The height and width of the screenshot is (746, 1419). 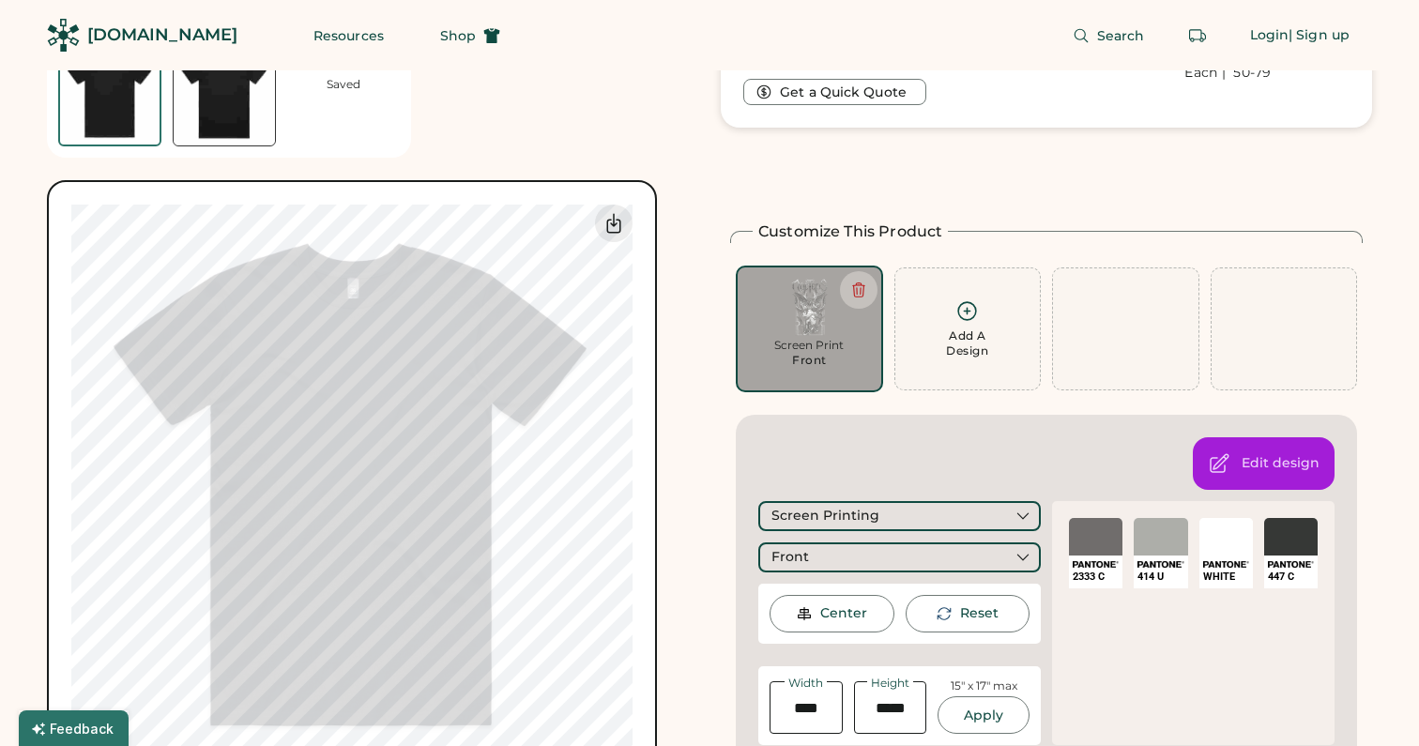 I want to click on div: 414 U, so click(x=1160, y=576).